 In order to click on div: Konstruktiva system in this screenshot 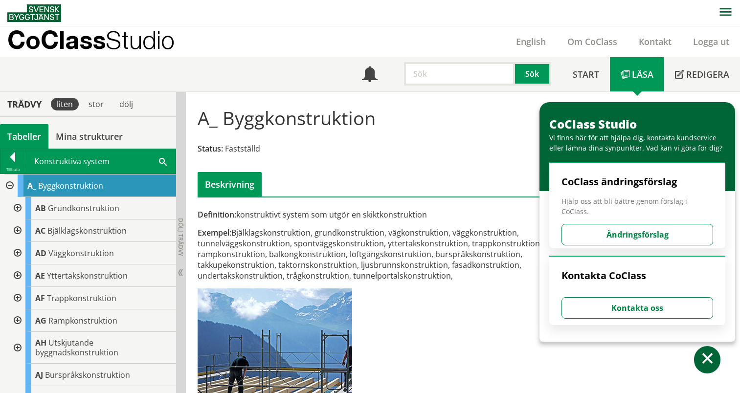, I will do `click(100, 161)`.